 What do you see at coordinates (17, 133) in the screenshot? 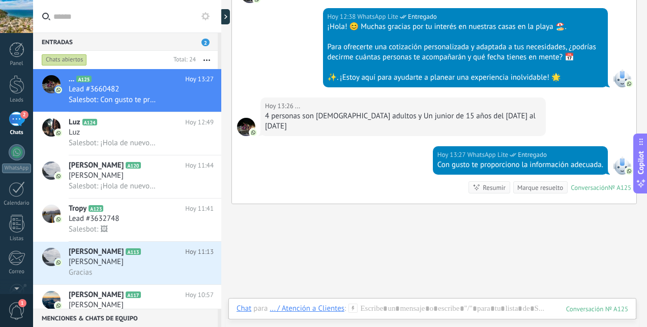
I see `div: Chats` at bounding box center [17, 133].